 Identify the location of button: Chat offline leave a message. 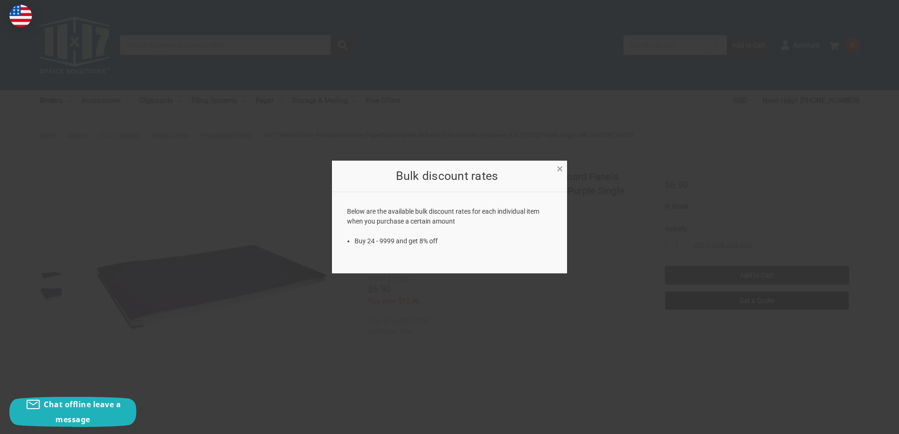
(73, 412).